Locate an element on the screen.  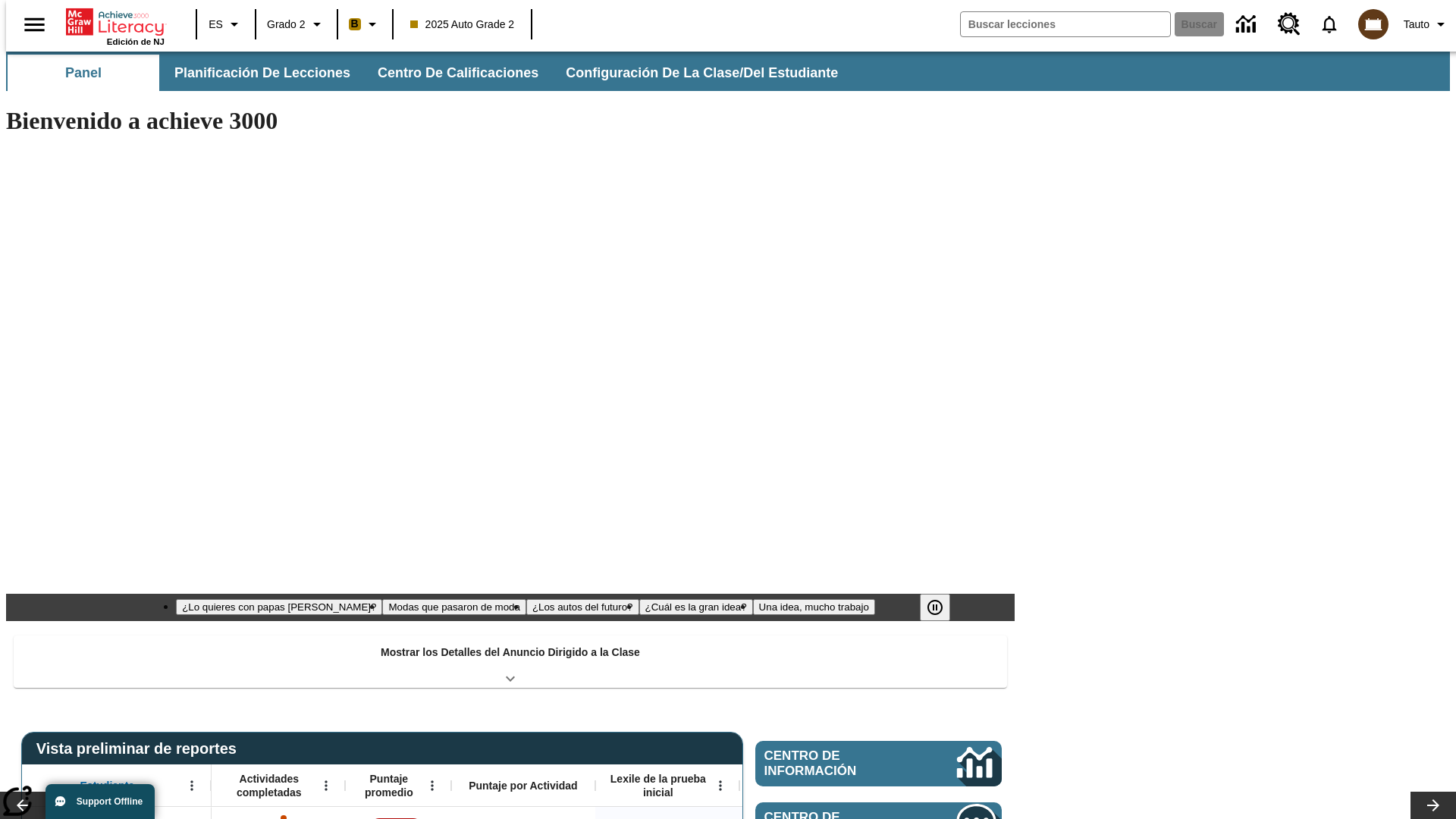
button: Diapositiva 4 ¿Cuál es la gran idea? is located at coordinates (696, 606).